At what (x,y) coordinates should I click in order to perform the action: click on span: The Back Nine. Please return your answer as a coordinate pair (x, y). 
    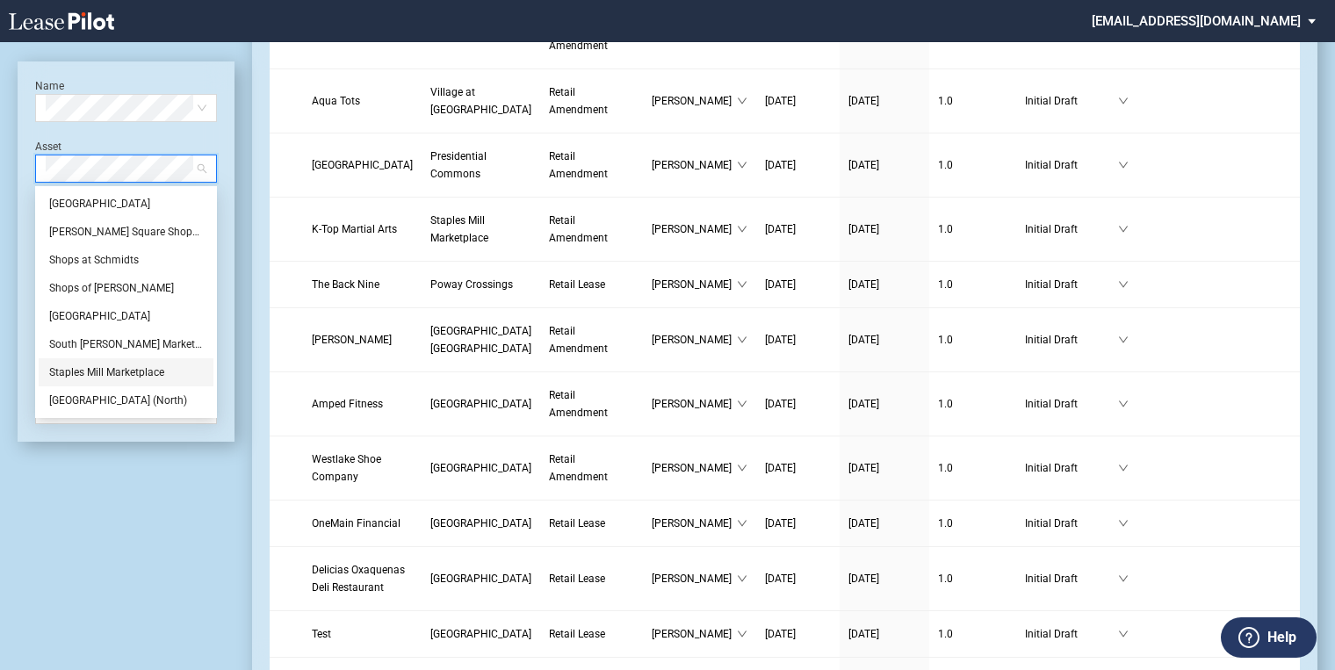
    Looking at the image, I should click on (345, 285).